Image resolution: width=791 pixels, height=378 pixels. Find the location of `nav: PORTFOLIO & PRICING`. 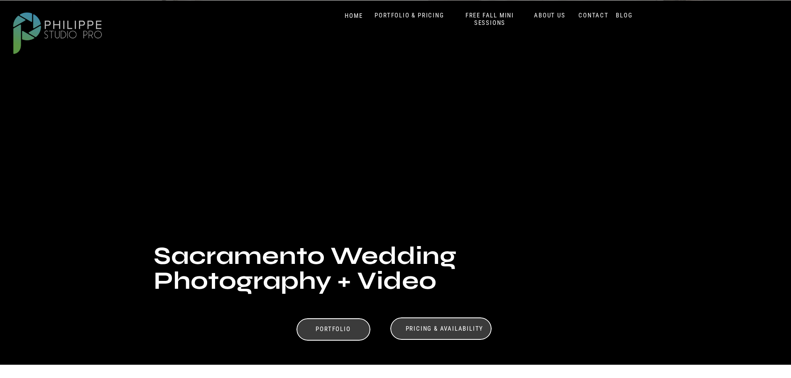

nav: PORTFOLIO & PRICING is located at coordinates (409, 15).